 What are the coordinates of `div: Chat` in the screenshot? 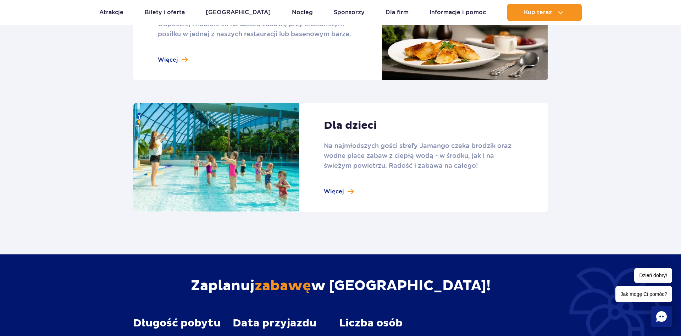 It's located at (661, 316).